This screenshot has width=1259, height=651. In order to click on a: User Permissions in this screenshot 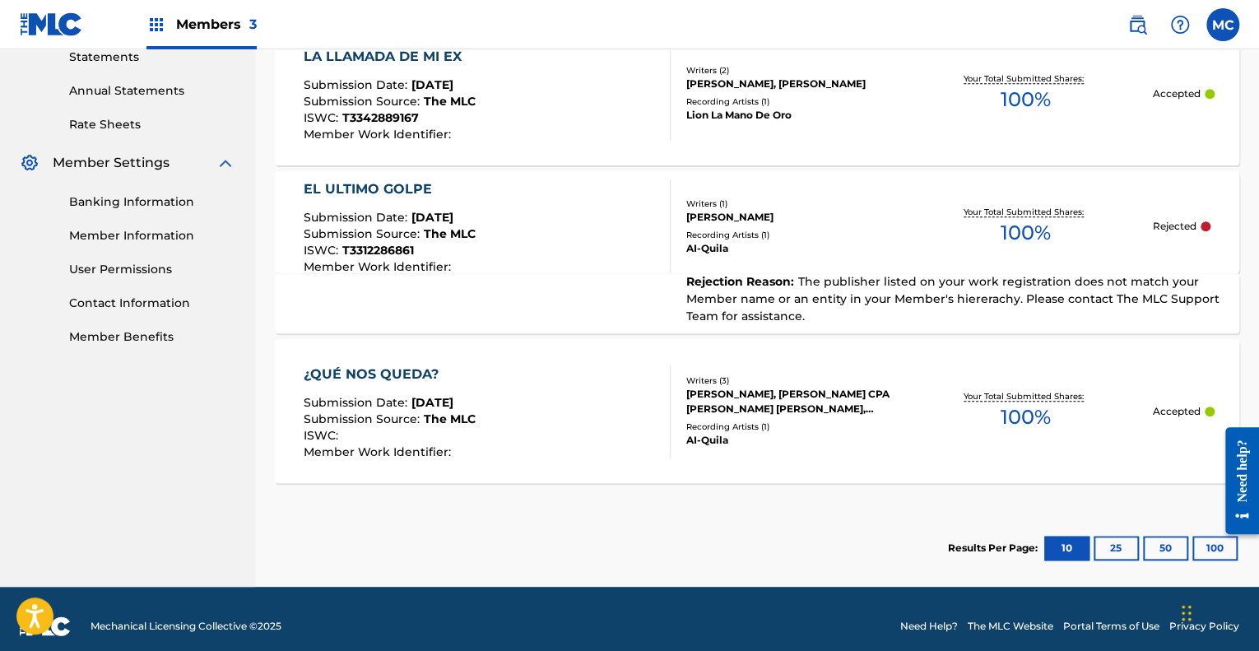, I will do `click(152, 269)`.